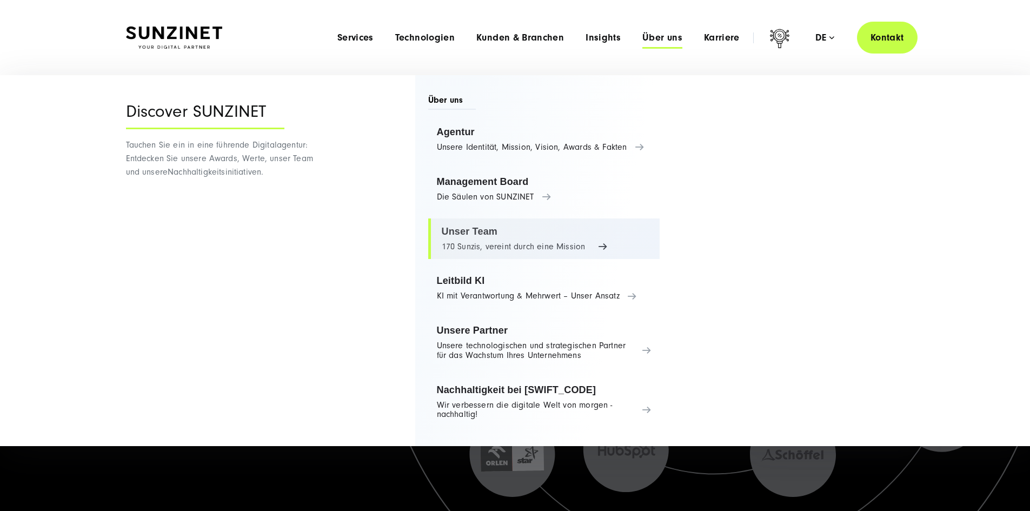  Describe the element at coordinates (544, 239) in the screenshot. I see `a: Unser Team 170 Sunzis, vereint durch eine Mission` at that location.